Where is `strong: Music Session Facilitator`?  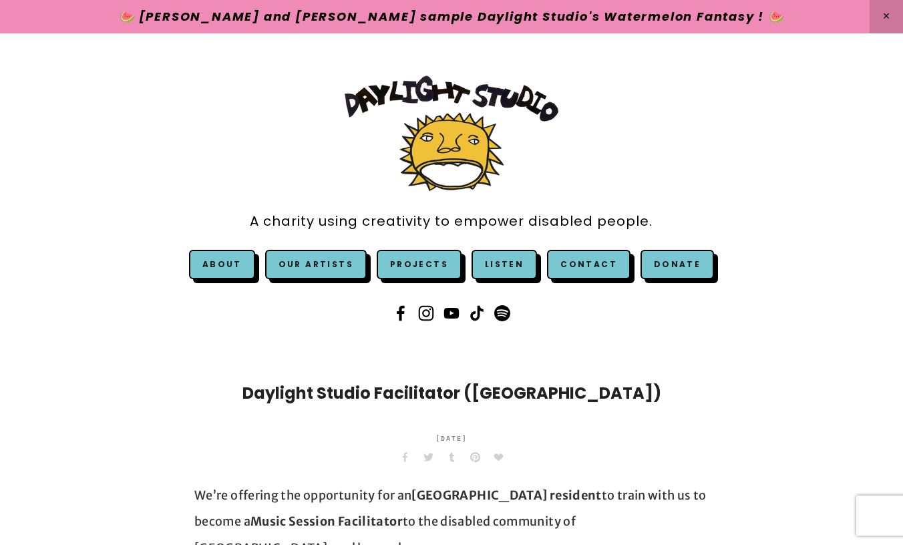
strong: Music Session Facilitator is located at coordinates (327, 521).